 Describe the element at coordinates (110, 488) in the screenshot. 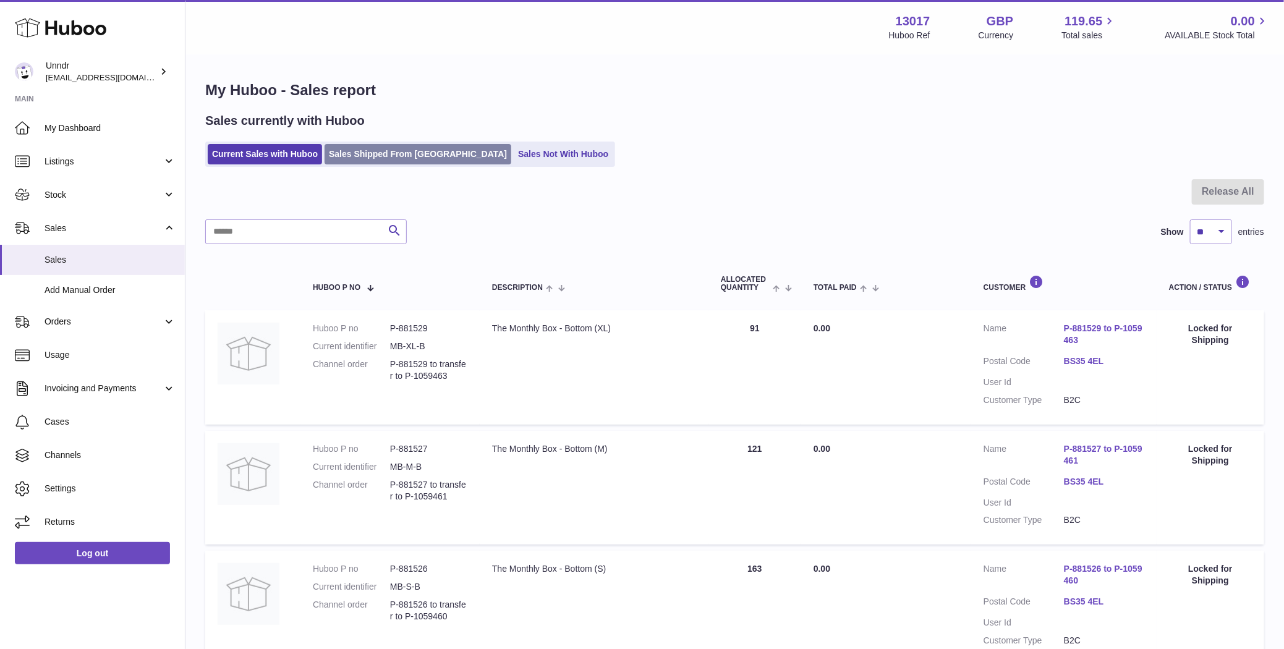

I see `span: Settings` at that location.